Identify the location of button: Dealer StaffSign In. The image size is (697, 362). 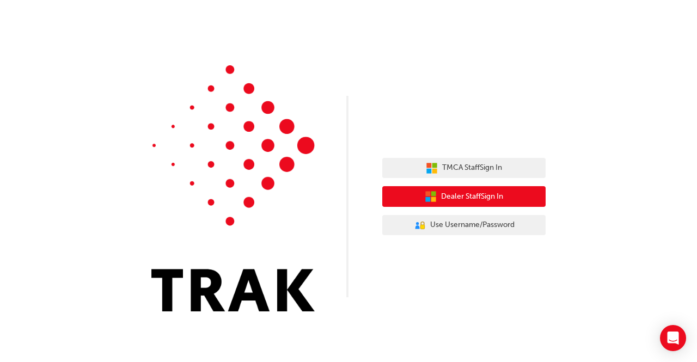
(464, 197).